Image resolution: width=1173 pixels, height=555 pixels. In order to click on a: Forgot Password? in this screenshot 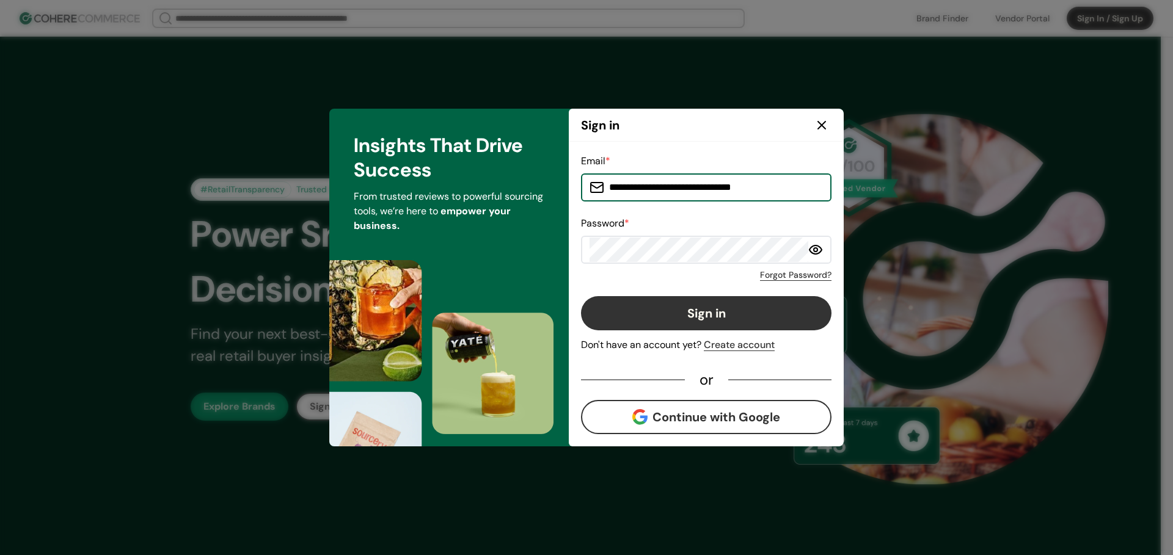, I will do `click(795, 275)`.